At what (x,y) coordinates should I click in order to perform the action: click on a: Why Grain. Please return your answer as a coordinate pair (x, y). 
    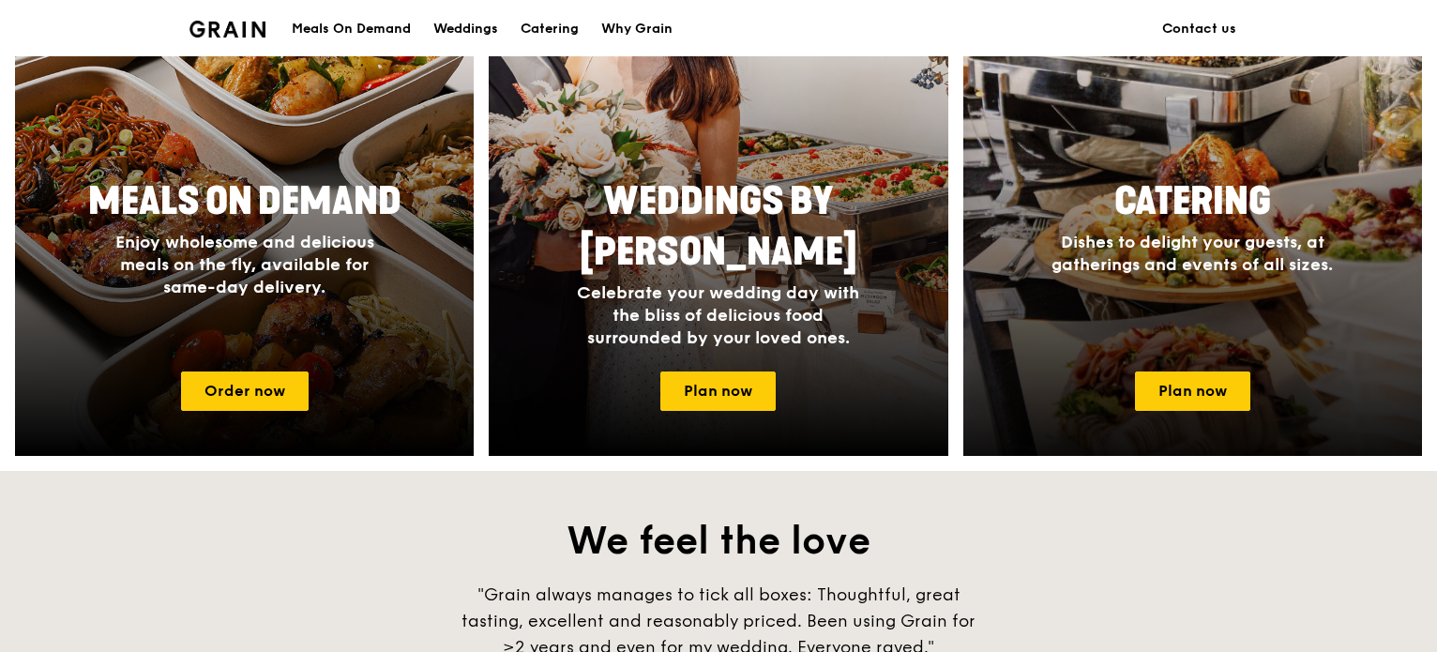
    Looking at the image, I should click on (637, 29).